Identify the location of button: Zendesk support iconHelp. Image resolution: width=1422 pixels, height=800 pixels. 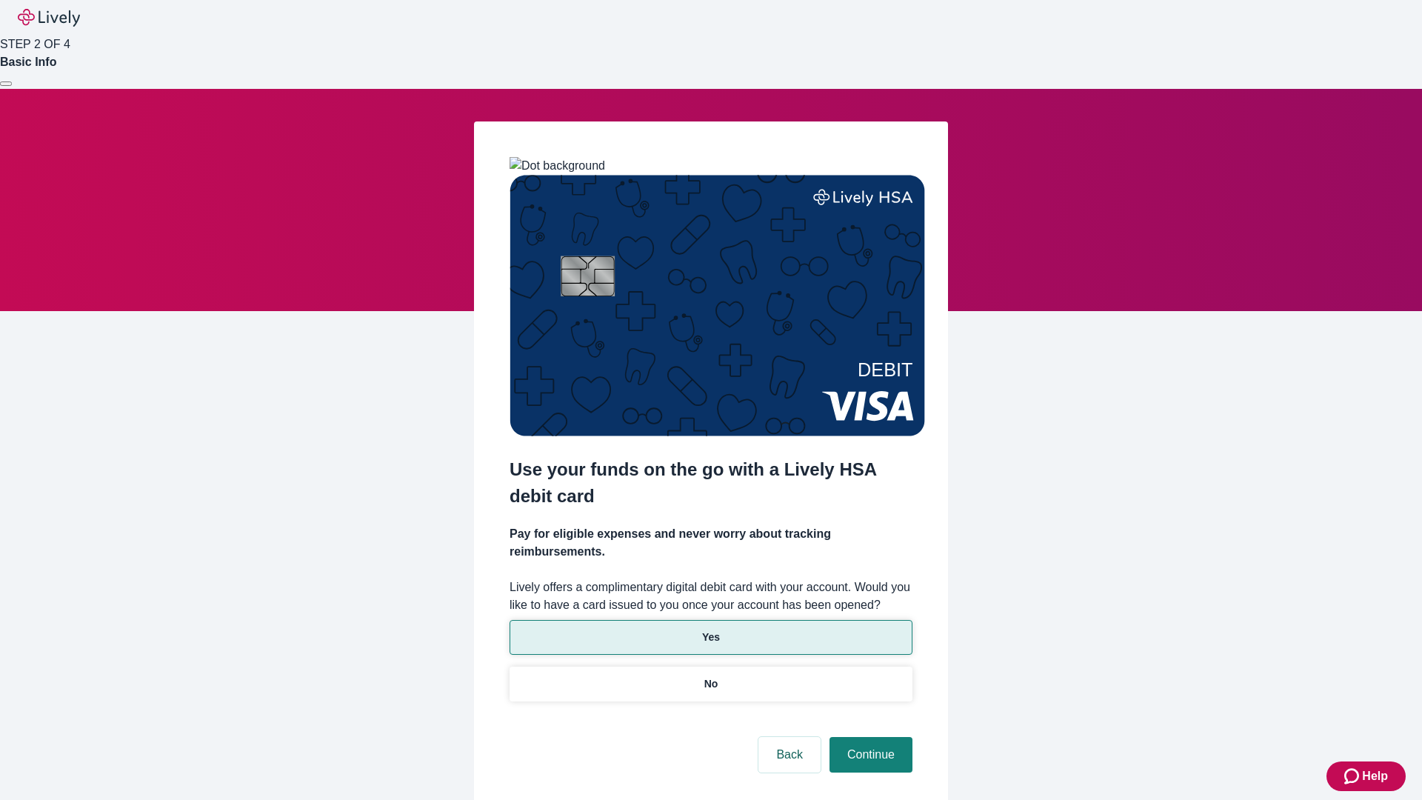
(1365, 776).